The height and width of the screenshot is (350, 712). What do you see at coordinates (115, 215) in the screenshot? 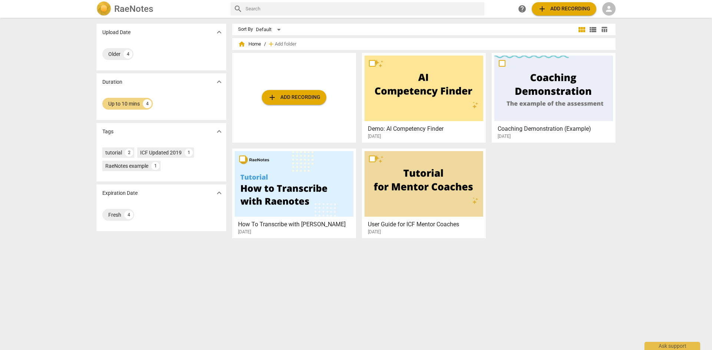
I see `div: Fresh` at bounding box center [115, 215].